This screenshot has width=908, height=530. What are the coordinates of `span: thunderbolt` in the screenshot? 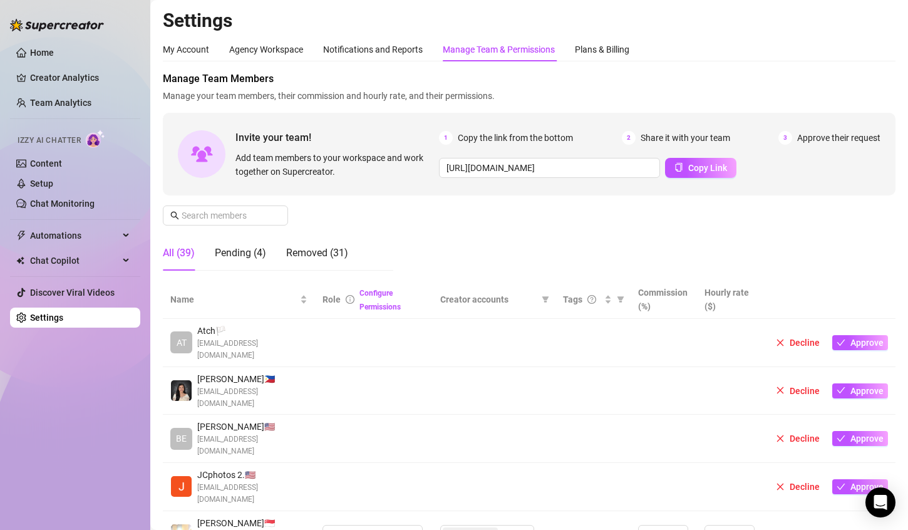 It's located at (21, 235).